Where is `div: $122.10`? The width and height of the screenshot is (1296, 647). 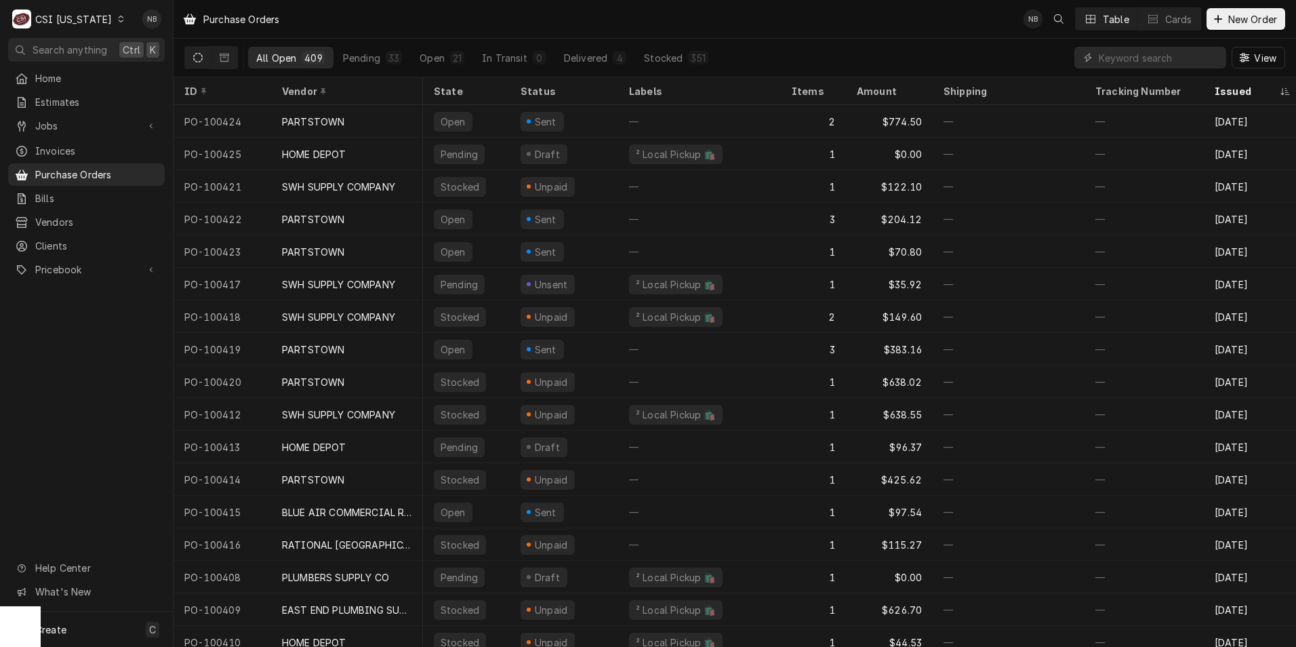 div: $122.10 is located at coordinates (889, 186).